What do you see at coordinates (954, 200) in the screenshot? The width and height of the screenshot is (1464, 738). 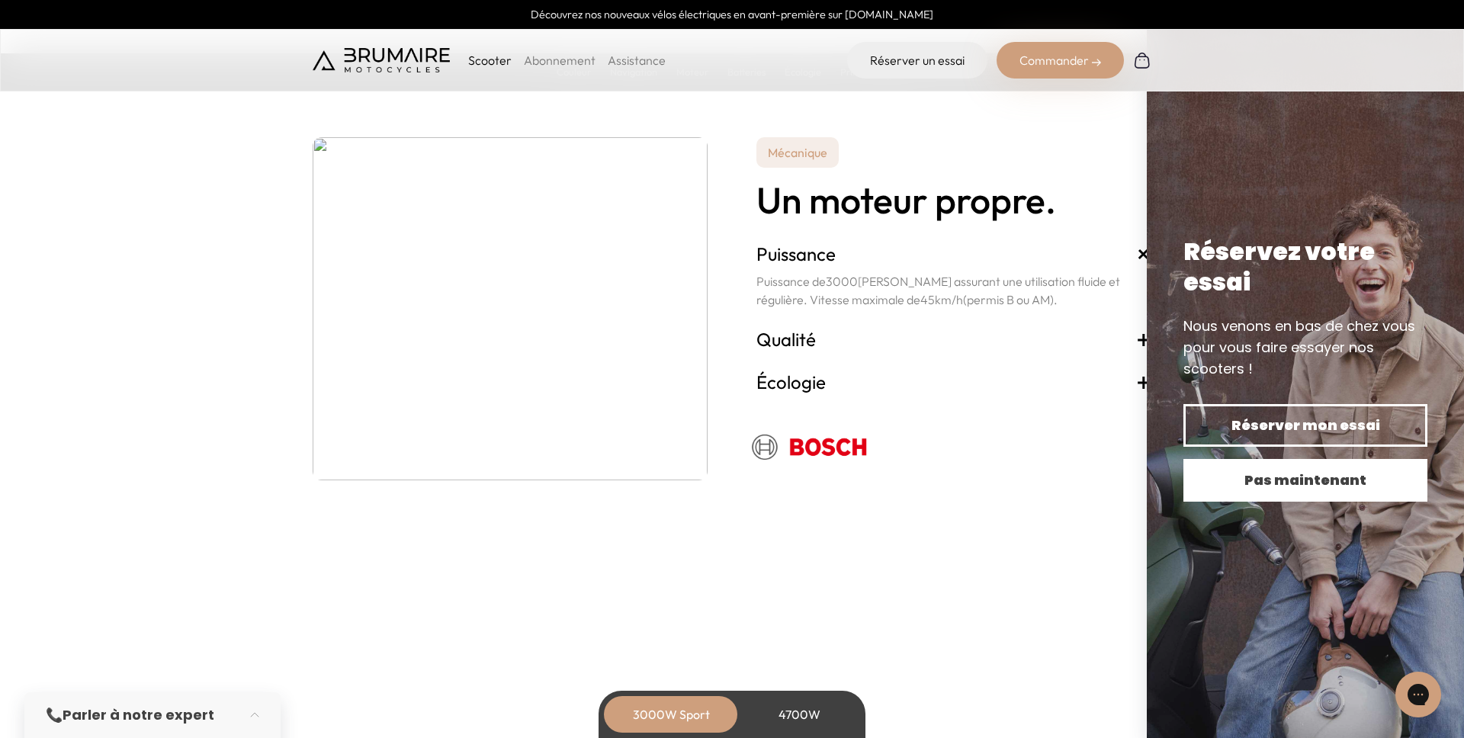 I see `h2: Un moteur propre.` at bounding box center [954, 200].